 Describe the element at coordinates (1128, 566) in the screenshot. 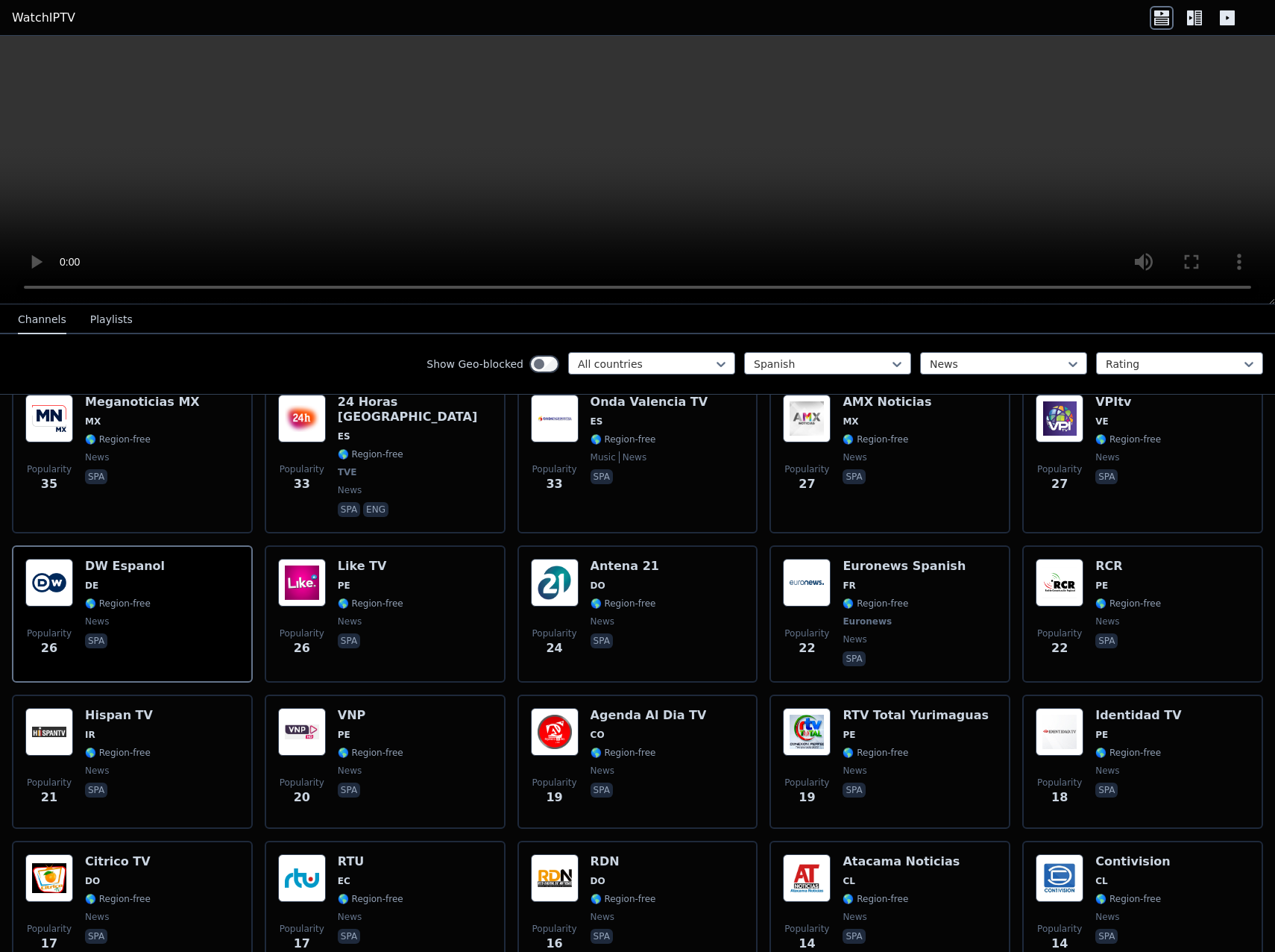

I see `h6: RCR` at that location.